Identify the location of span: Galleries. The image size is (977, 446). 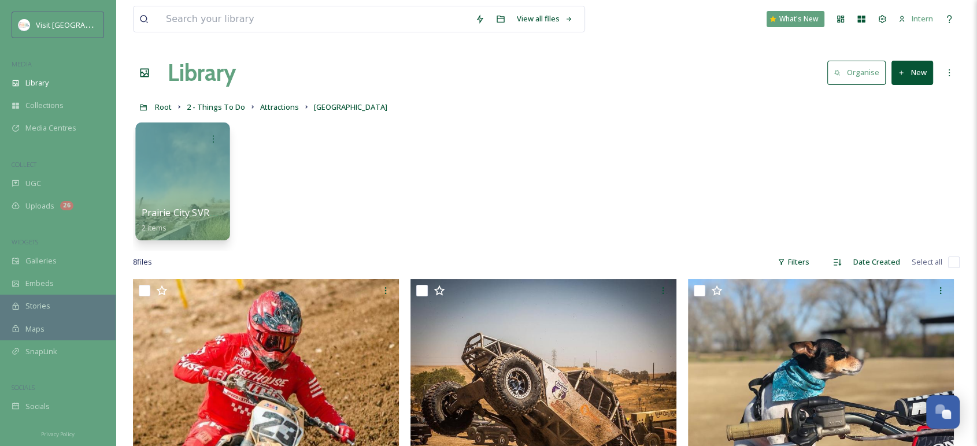
(41, 261).